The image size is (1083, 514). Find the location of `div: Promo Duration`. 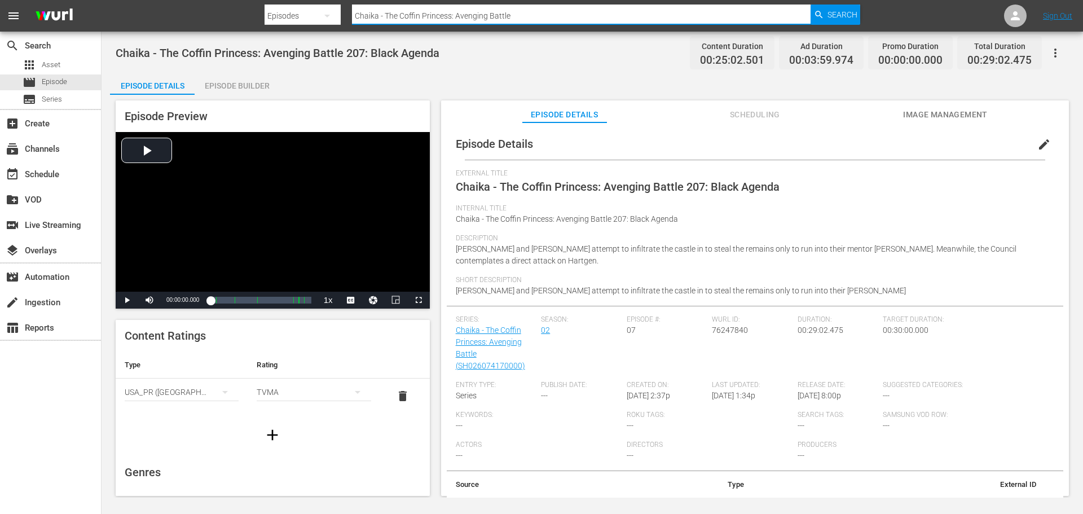

div: Promo Duration is located at coordinates (911, 46).